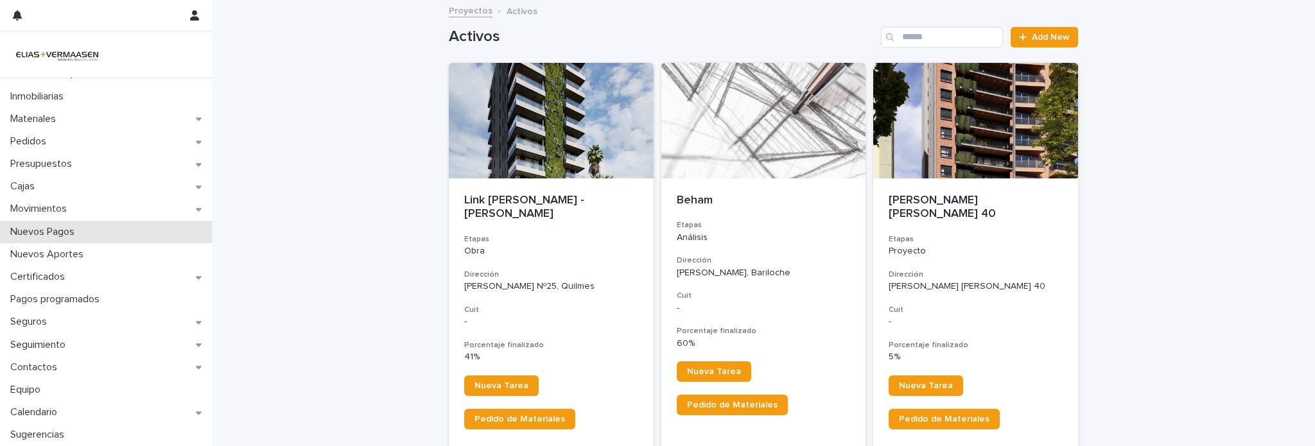  What do you see at coordinates (1044, 37) in the screenshot?
I see `a: Add New` at bounding box center [1044, 37].